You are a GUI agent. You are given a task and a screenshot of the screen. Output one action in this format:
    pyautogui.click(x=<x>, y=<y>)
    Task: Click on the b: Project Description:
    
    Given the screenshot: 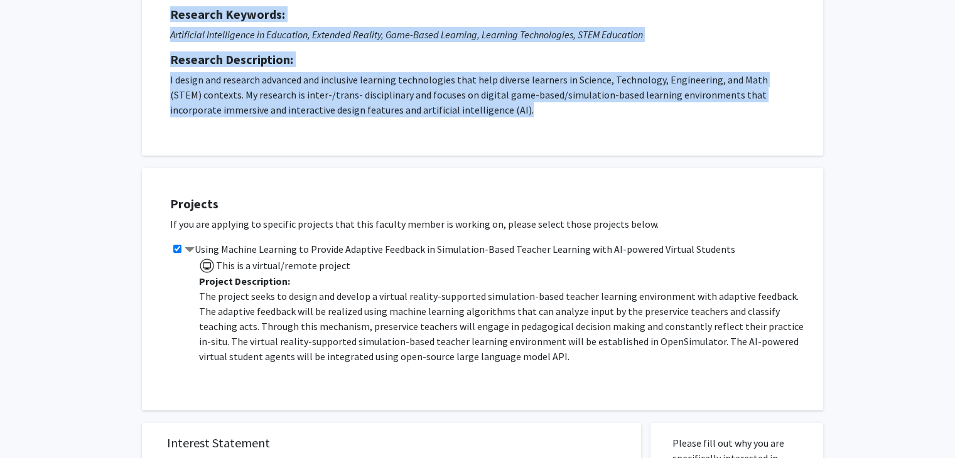 What is the action you would take?
    pyautogui.click(x=244, y=281)
    